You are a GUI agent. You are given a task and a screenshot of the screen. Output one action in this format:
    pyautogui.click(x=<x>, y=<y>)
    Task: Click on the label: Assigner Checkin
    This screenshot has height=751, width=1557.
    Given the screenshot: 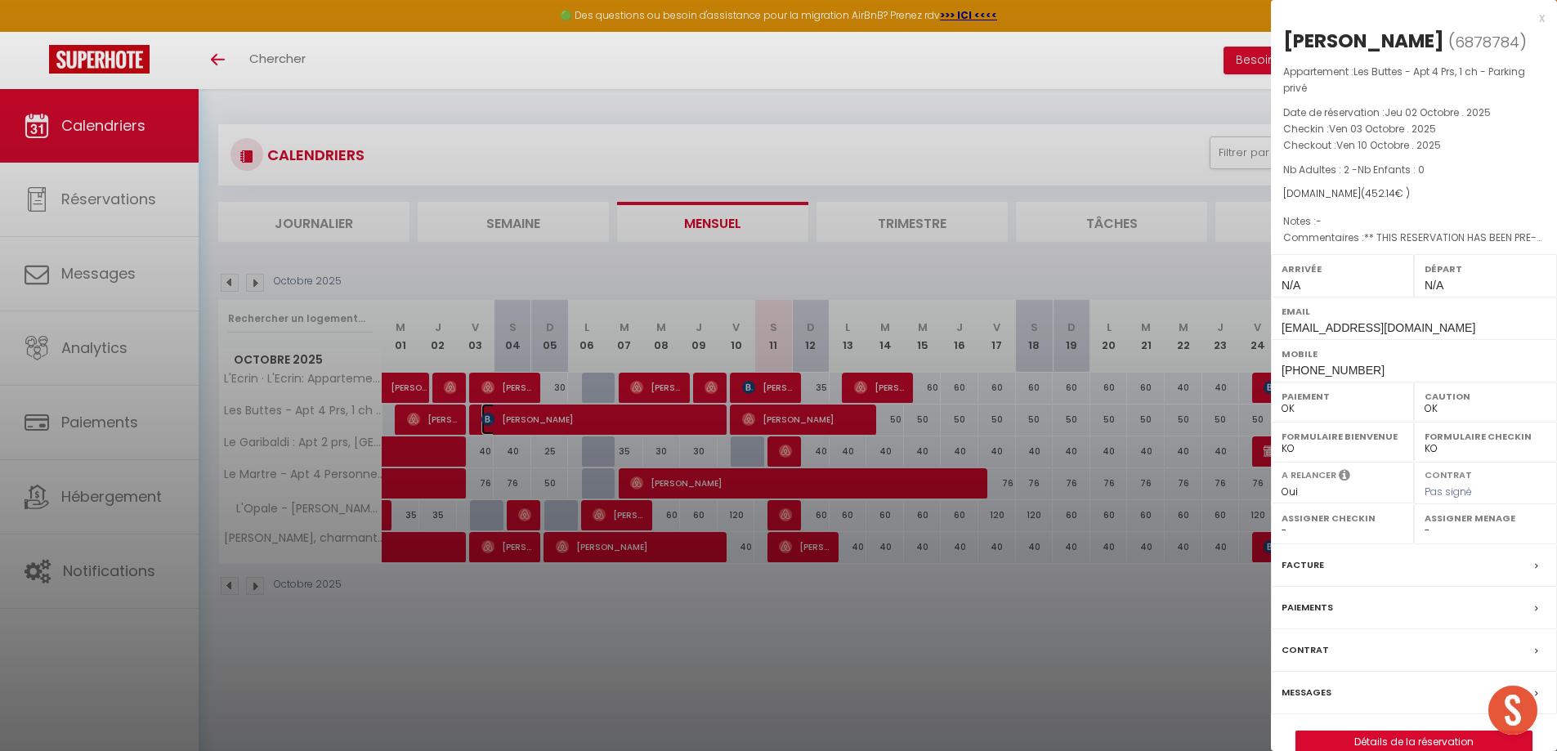 What is the action you would take?
    pyautogui.click(x=1342, y=518)
    